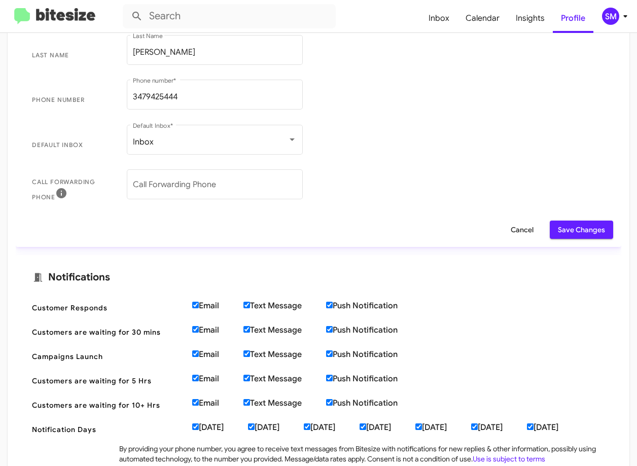 This screenshot has height=466, width=637. What do you see at coordinates (319, 277) in the screenshot?
I see `mat-card-title: Notifications` at bounding box center [319, 277].